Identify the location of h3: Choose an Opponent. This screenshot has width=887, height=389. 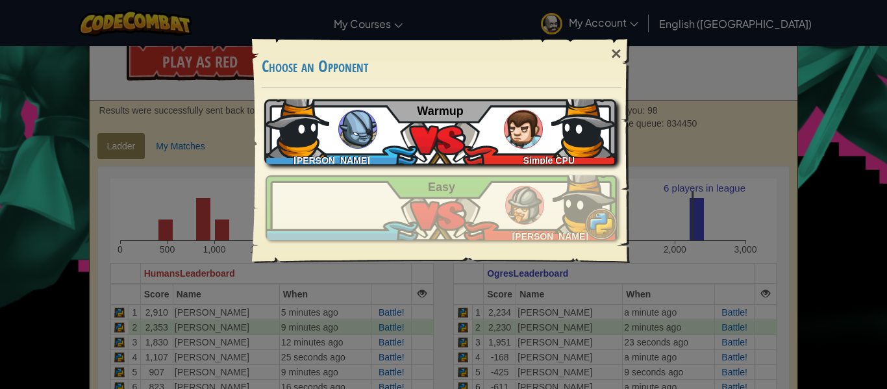
(442, 66).